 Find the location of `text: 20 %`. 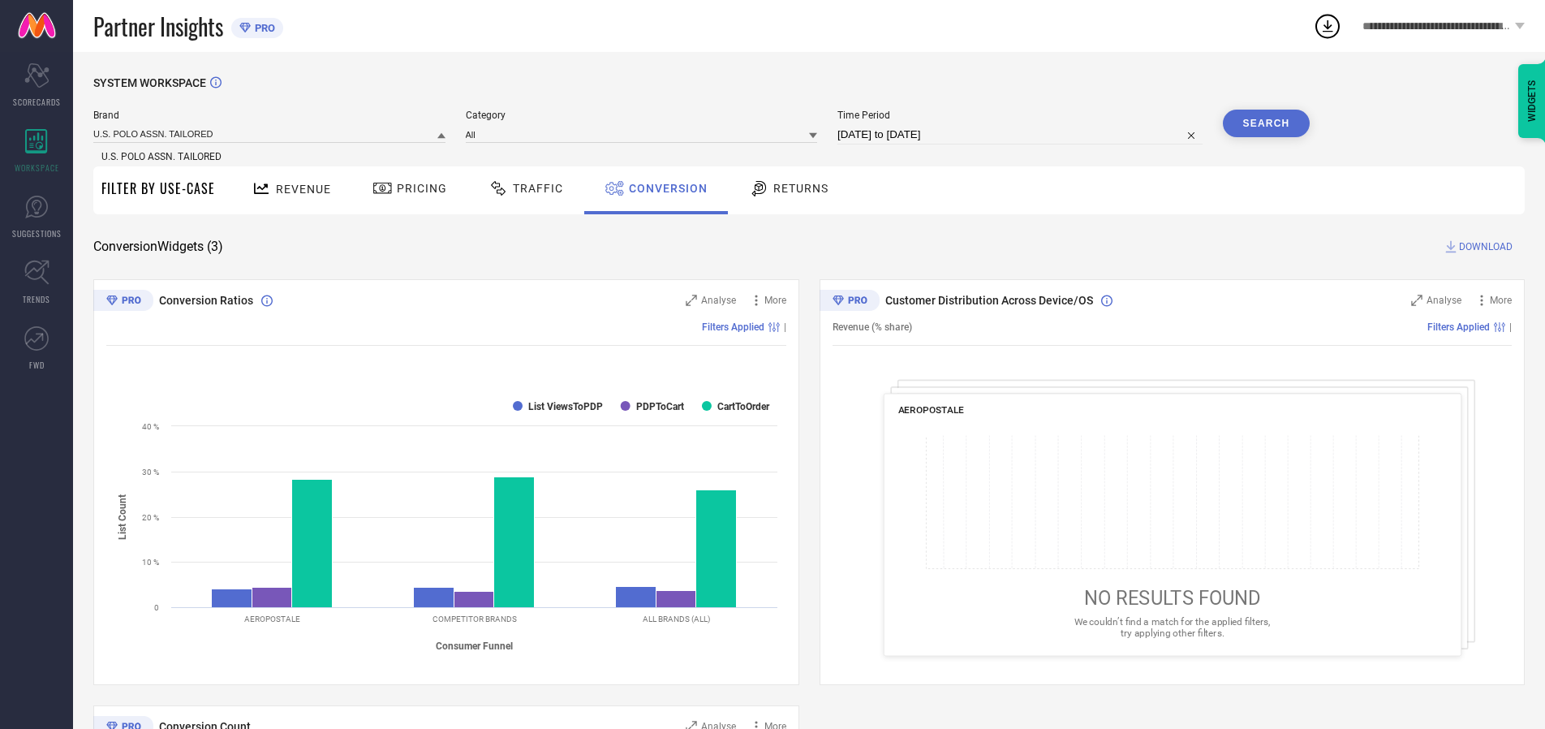

text: 20 % is located at coordinates (150, 517).